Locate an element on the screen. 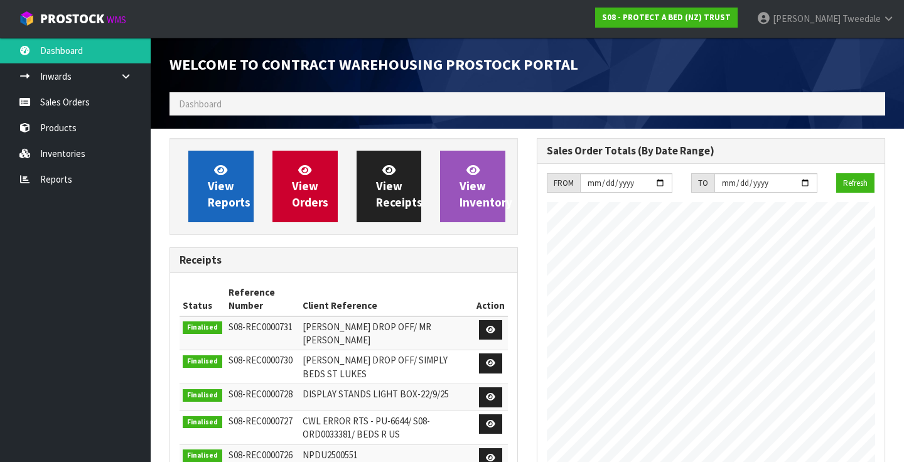 The width and height of the screenshot is (904, 462). a: ViewReports is located at coordinates (221, 186).